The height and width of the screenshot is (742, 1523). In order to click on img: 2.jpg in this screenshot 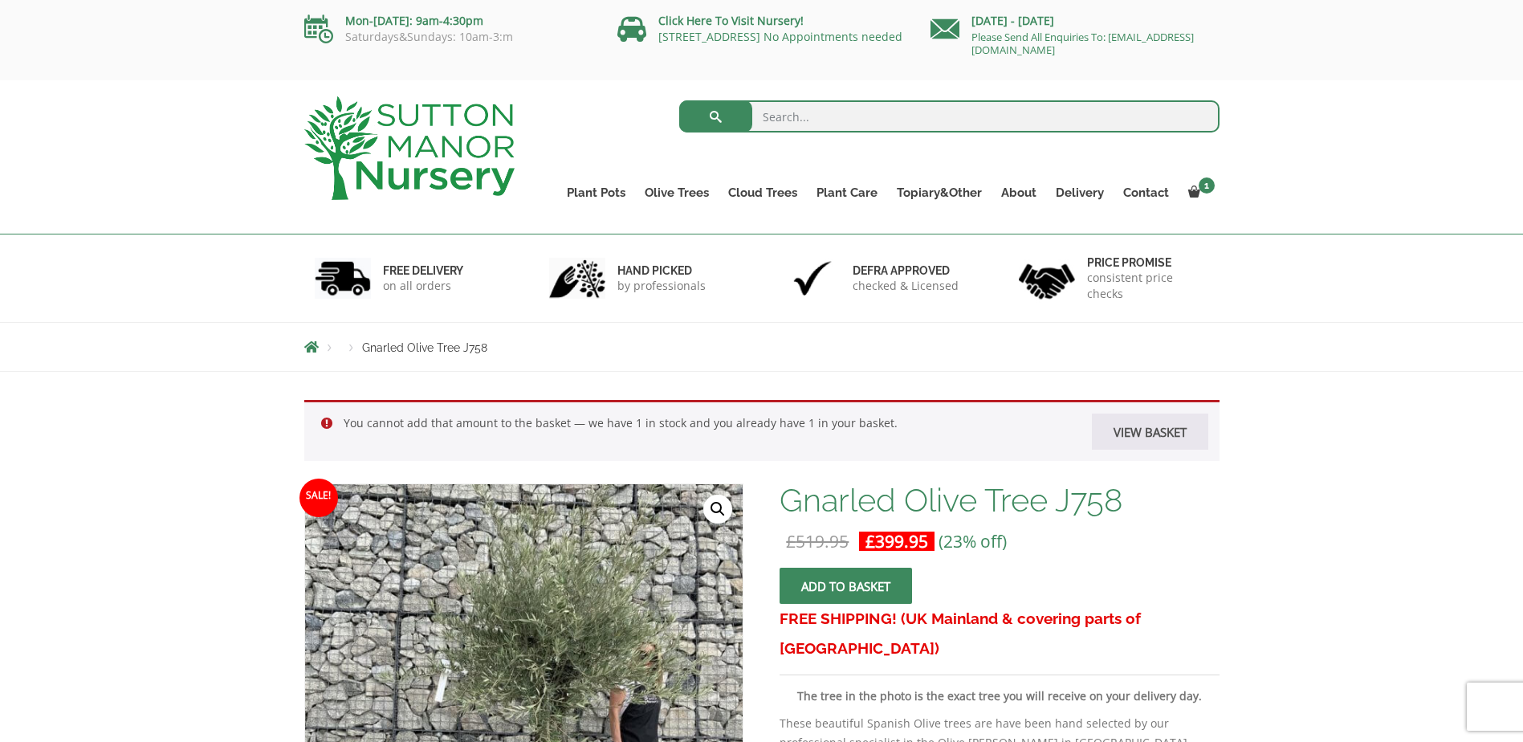, I will do `click(577, 278)`.